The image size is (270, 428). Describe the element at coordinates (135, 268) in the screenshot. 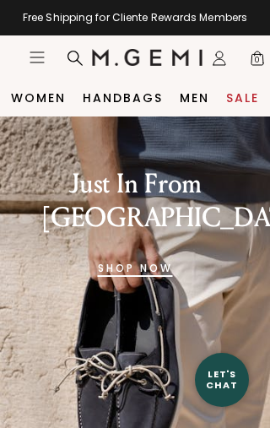

I see `a: Banner primary button` at that location.